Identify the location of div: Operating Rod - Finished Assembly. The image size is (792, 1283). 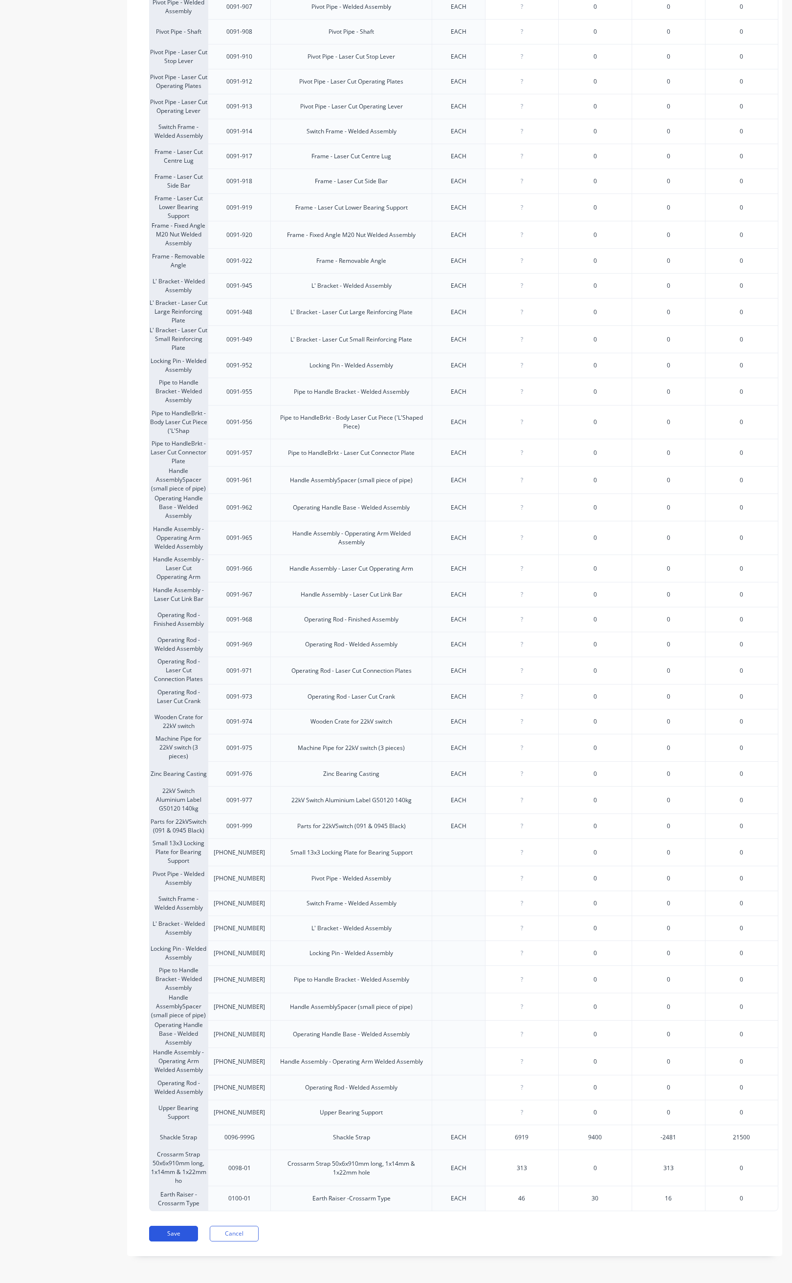
(351, 620).